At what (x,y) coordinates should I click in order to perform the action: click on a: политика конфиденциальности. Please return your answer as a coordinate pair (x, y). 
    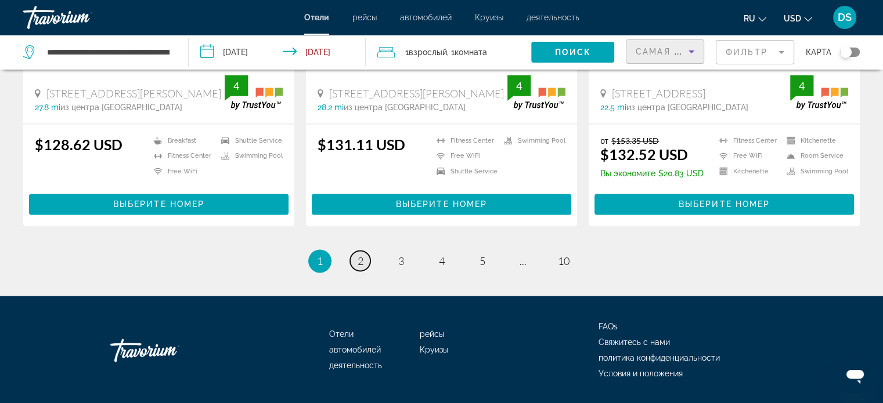
    Looking at the image, I should click on (659, 358).